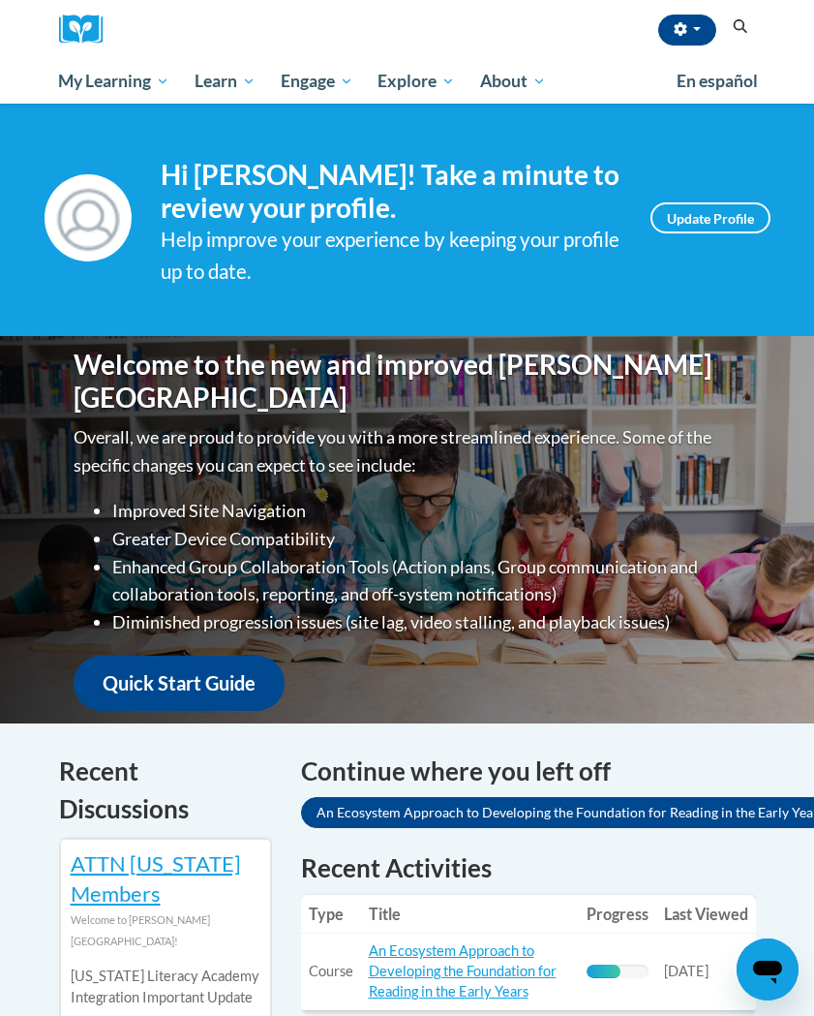 The width and height of the screenshot is (814, 1016). I want to click on span: Engage, so click(317, 81).